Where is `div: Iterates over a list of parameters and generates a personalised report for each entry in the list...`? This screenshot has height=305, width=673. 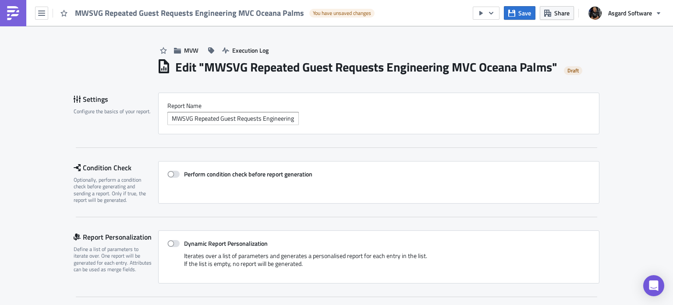 div: Iterates over a list of parameters and generates a personalised report for each entry in the list... is located at coordinates (379, 263).